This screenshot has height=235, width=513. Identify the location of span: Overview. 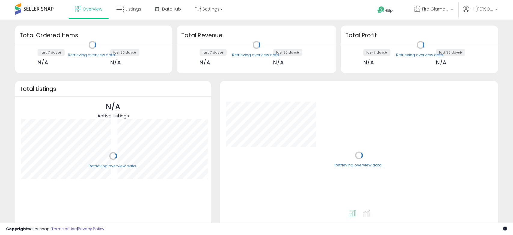
(92, 9).